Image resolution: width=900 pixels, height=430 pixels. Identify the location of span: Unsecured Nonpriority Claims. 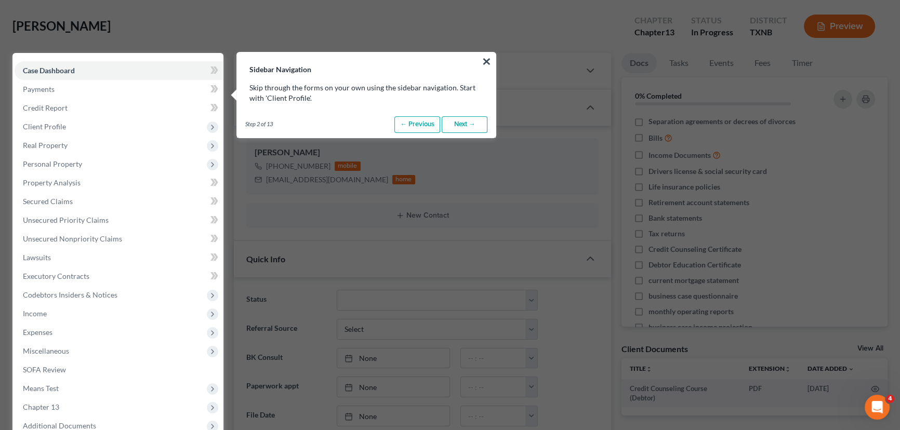
(72, 239).